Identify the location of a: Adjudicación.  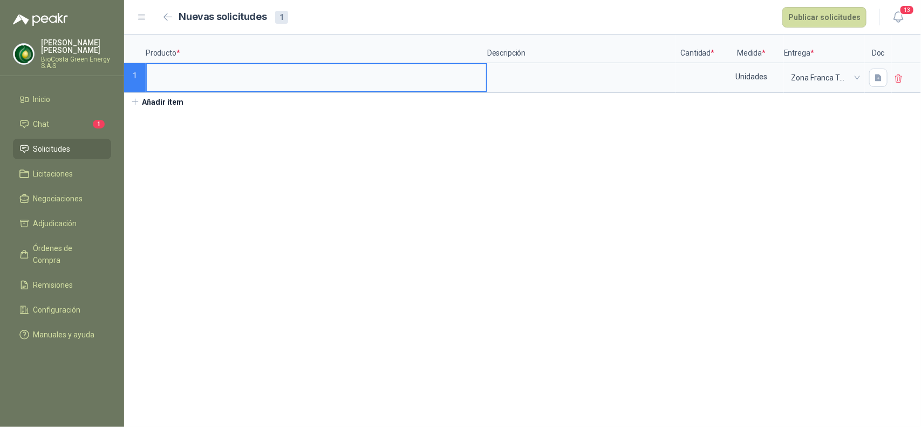
(62, 223).